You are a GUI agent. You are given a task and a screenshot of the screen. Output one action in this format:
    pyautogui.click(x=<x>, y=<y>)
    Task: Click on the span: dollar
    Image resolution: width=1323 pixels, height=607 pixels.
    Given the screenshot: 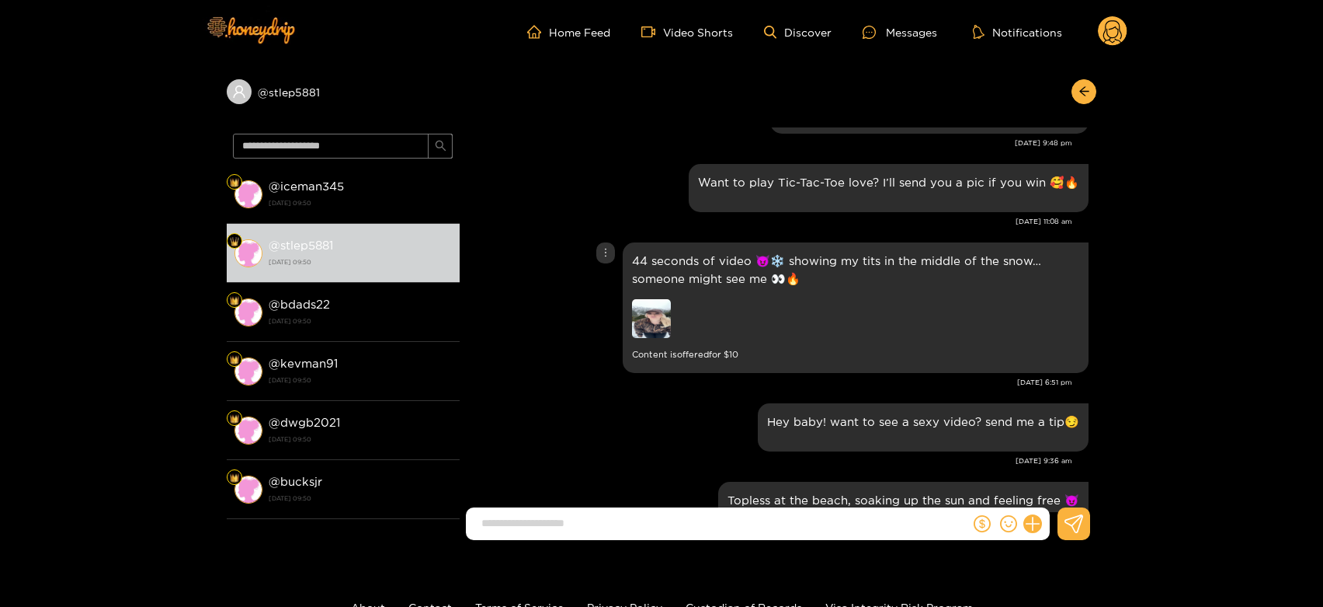 What is the action you would take?
    pyautogui.click(x=982, y=523)
    